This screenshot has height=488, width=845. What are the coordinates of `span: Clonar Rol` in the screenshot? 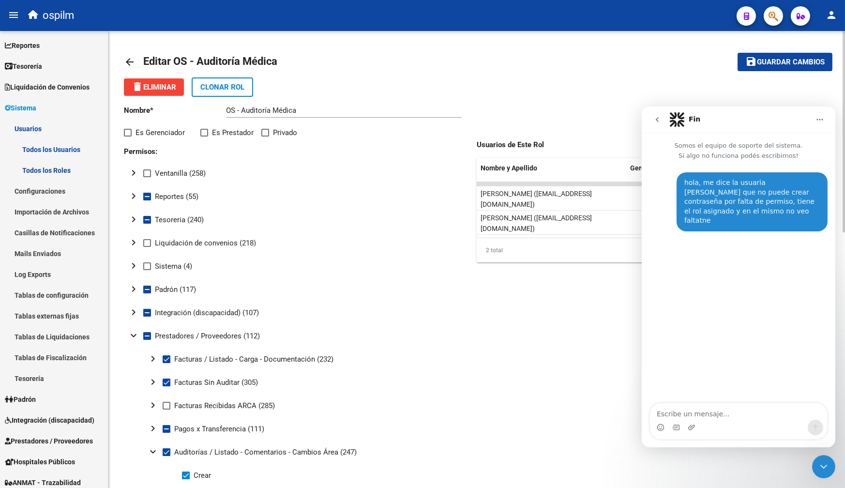 It's located at (222, 87).